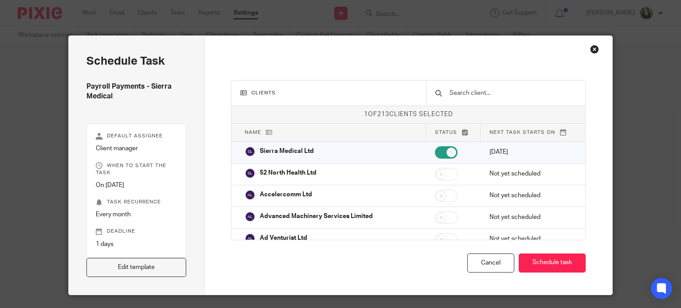  What do you see at coordinates (288, 173) in the screenshot?
I see `p: 52 North Health Ltd` at bounding box center [288, 173].